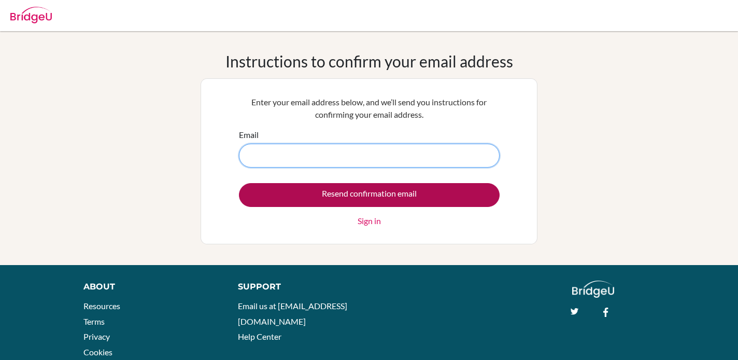 The width and height of the screenshot is (738, 360). Describe the element at coordinates (260, 336) in the screenshot. I see `a: Help Center` at that location.